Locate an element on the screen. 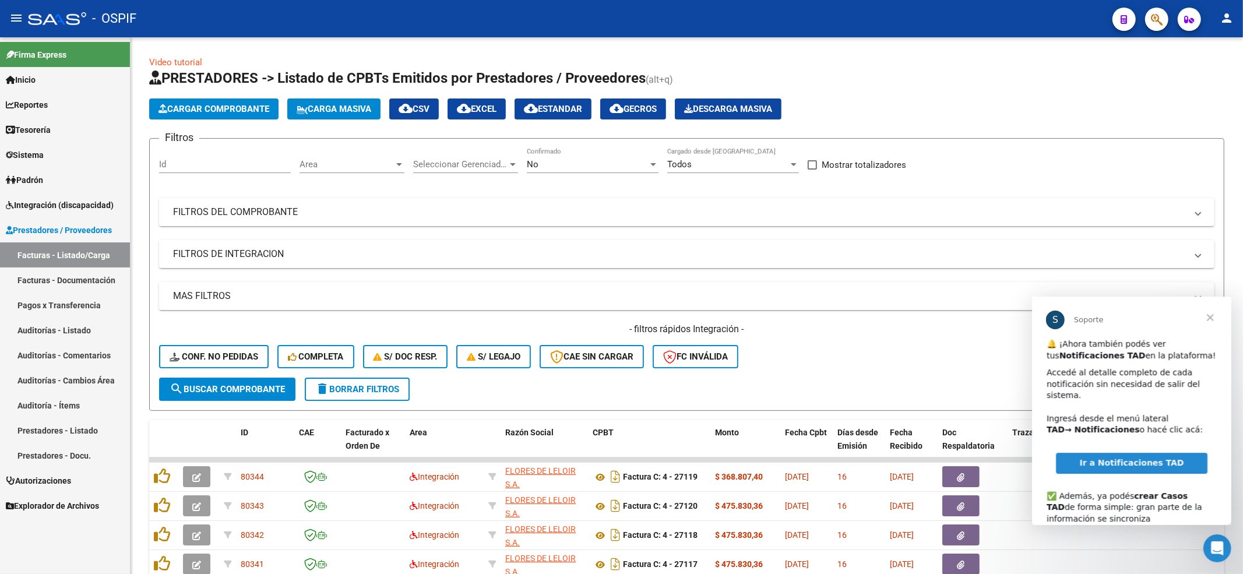 The height and width of the screenshot is (574, 1243). span: Seleccionar Gerenciador is located at coordinates (460, 164).